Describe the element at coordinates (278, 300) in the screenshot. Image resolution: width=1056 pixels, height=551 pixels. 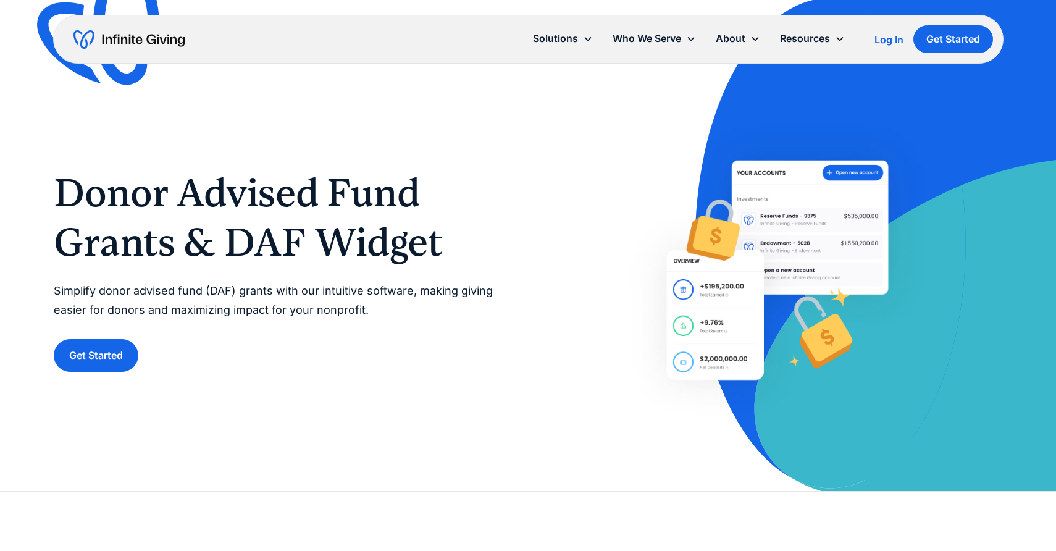
I see `p: Simplify donor advised fund (DAF) grants with our intuitive software, making giving easier for do...` at that location.